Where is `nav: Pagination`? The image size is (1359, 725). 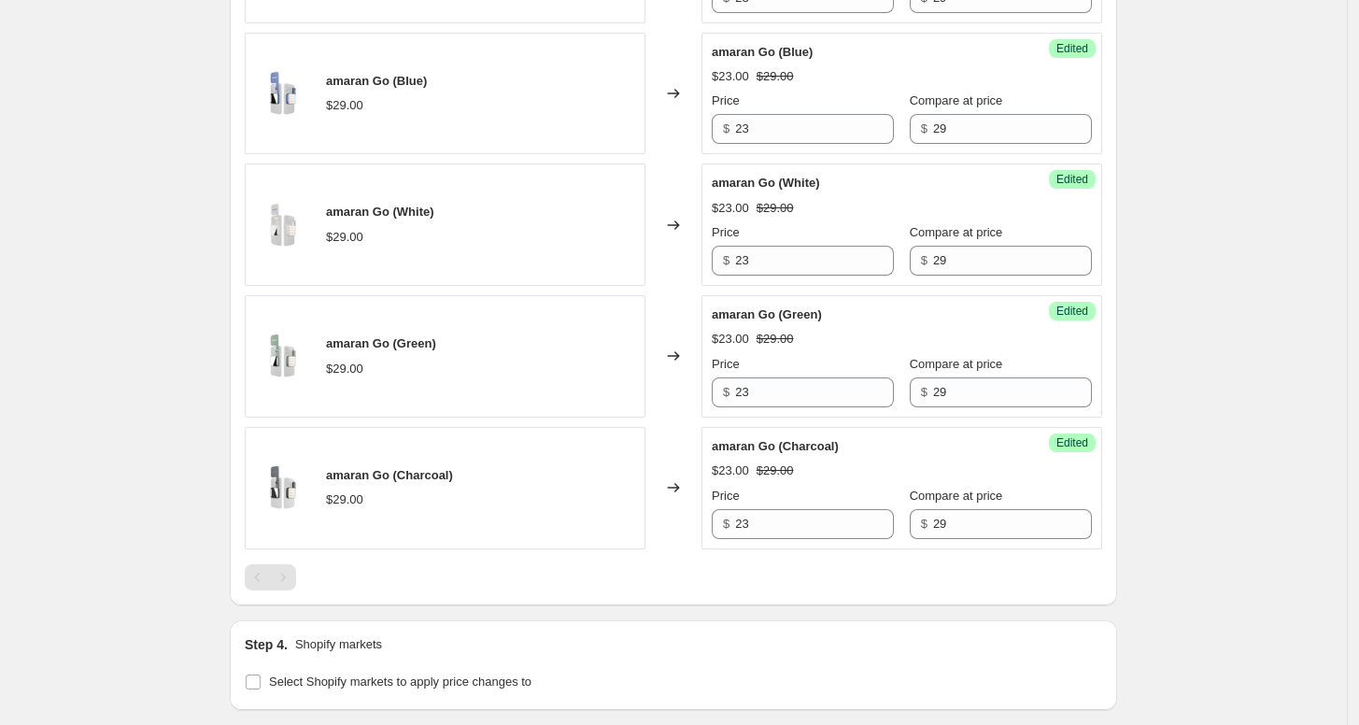 nav: Pagination is located at coordinates (270, 577).